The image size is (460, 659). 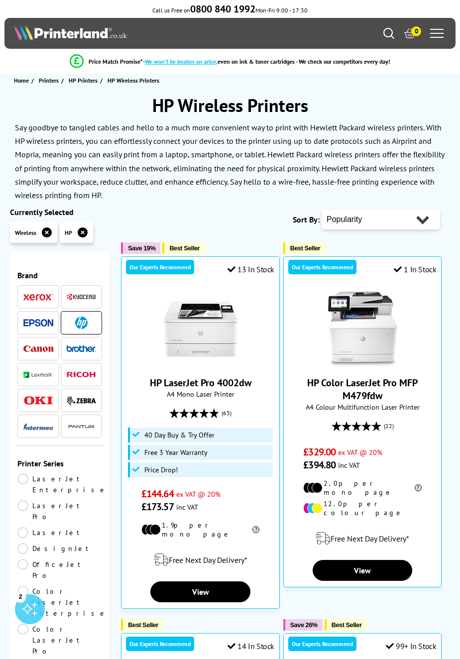 What do you see at coordinates (60, 212) in the screenshot?
I see `div: Currently Selected` at bounding box center [60, 212].